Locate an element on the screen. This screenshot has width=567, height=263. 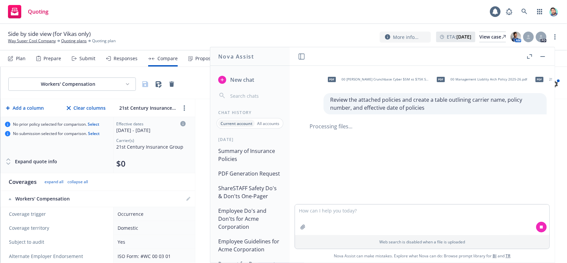
span: editPencil is located at coordinates (188, 199).